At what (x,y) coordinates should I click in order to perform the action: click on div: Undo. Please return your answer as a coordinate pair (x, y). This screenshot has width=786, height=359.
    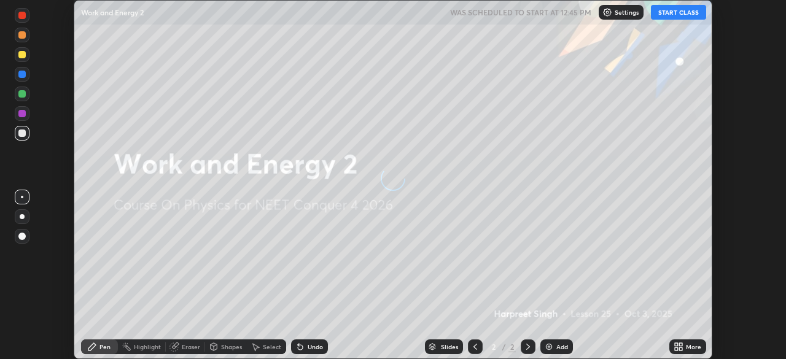
    Looking at the image, I should click on (315, 347).